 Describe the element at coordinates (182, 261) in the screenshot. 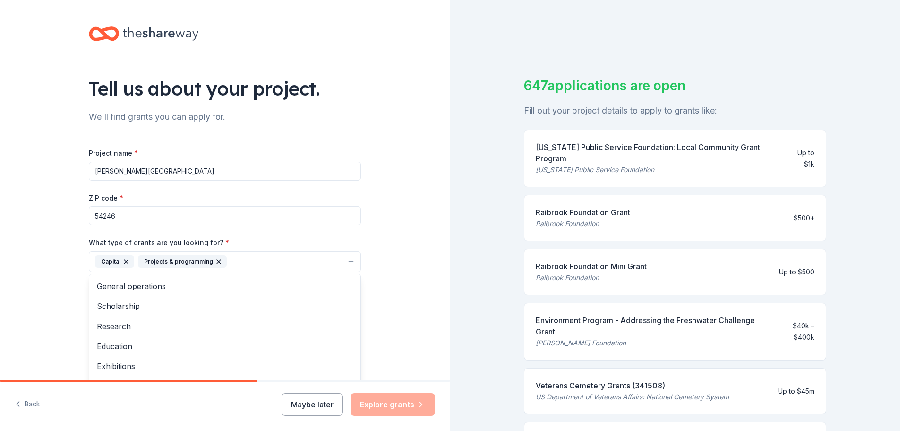

I see `div: Projects & programming` at that location.